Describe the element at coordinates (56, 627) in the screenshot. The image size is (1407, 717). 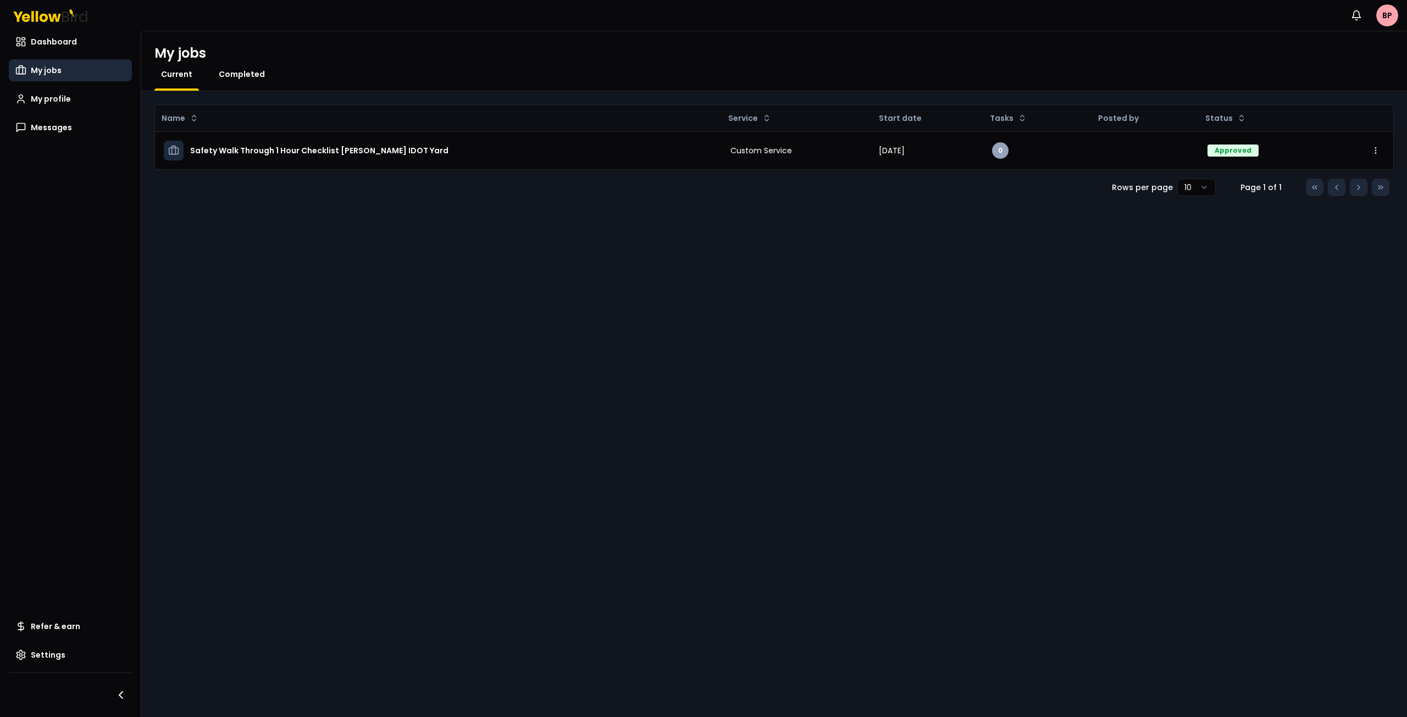
I see `span: Refer & earn` at that location.